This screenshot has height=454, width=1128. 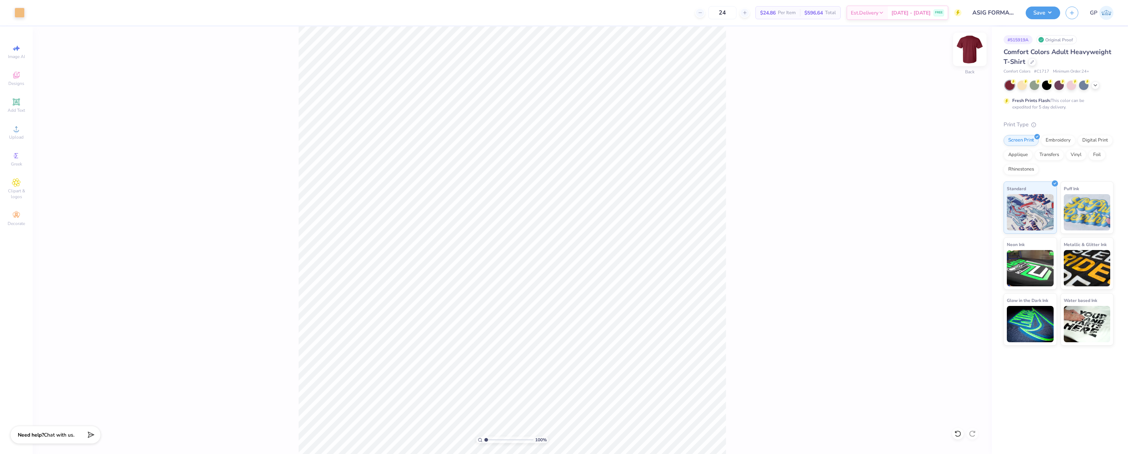 What do you see at coordinates (1107, 13) in the screenshot?
I see `img: Germaine Penalosa` at bounding box center [1107, 13].